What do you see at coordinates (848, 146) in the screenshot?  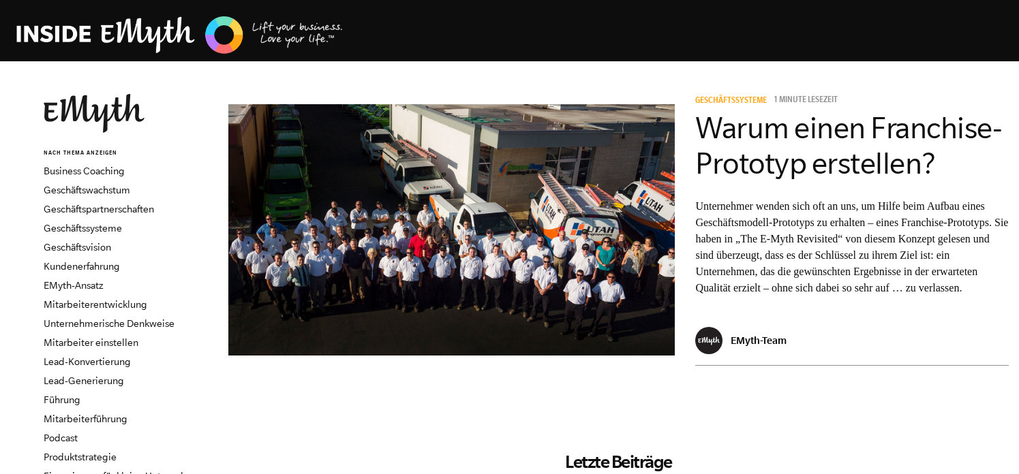 I see `font: Warum einen Franchise-Prototyp erstellen?` at bounding box center [848, 146].